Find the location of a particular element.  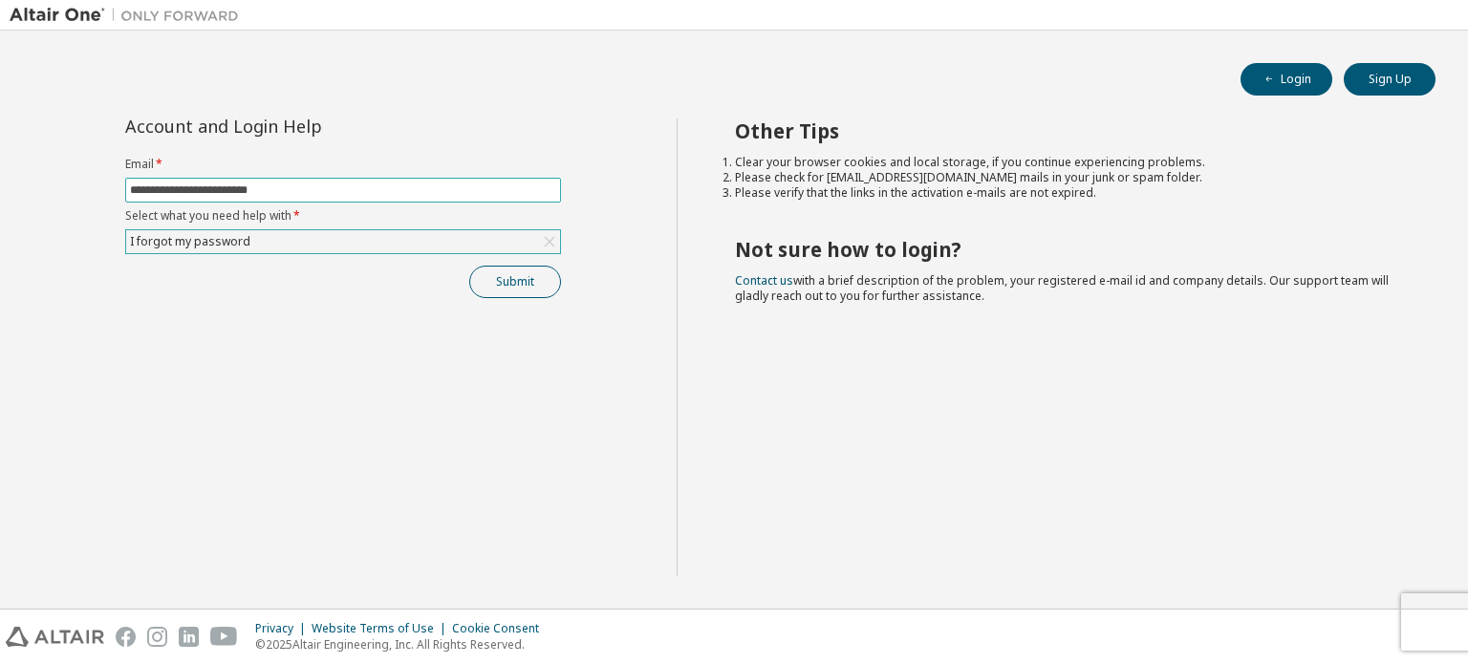

a: Contact us is located at coordinates (764, 280).